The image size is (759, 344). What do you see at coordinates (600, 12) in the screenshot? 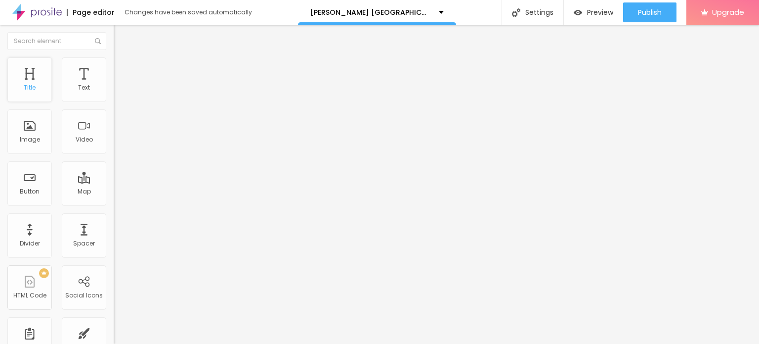
I see `span: Preview` at bounding box center [600, 12].